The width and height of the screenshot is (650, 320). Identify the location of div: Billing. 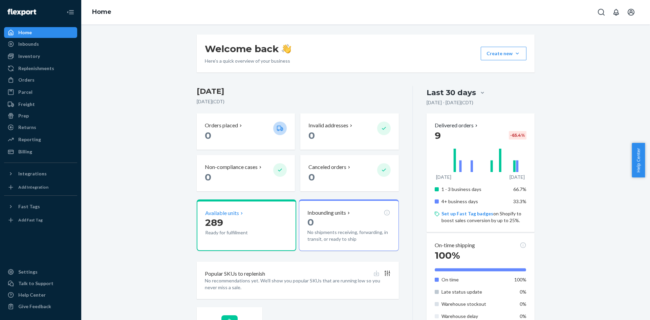
(25, 152).